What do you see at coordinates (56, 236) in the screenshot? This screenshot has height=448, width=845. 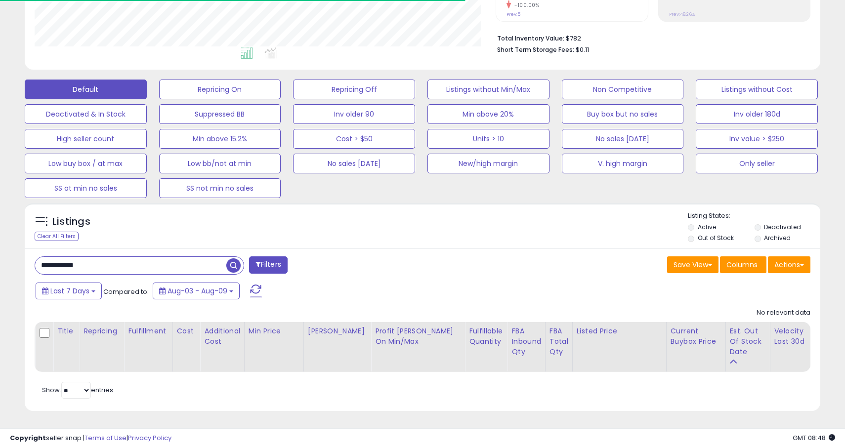 I see `div: Clear All Filters` at bounding box center [56, 236].